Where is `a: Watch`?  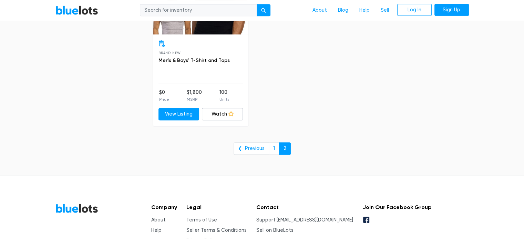 a: Watch is located at coordinates (222, 114).